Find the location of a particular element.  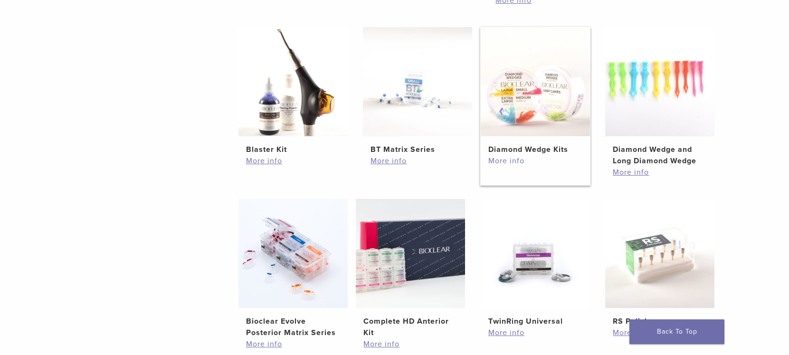

h2: Complete HD Anterior Kit is located at coordinates (410, 327).